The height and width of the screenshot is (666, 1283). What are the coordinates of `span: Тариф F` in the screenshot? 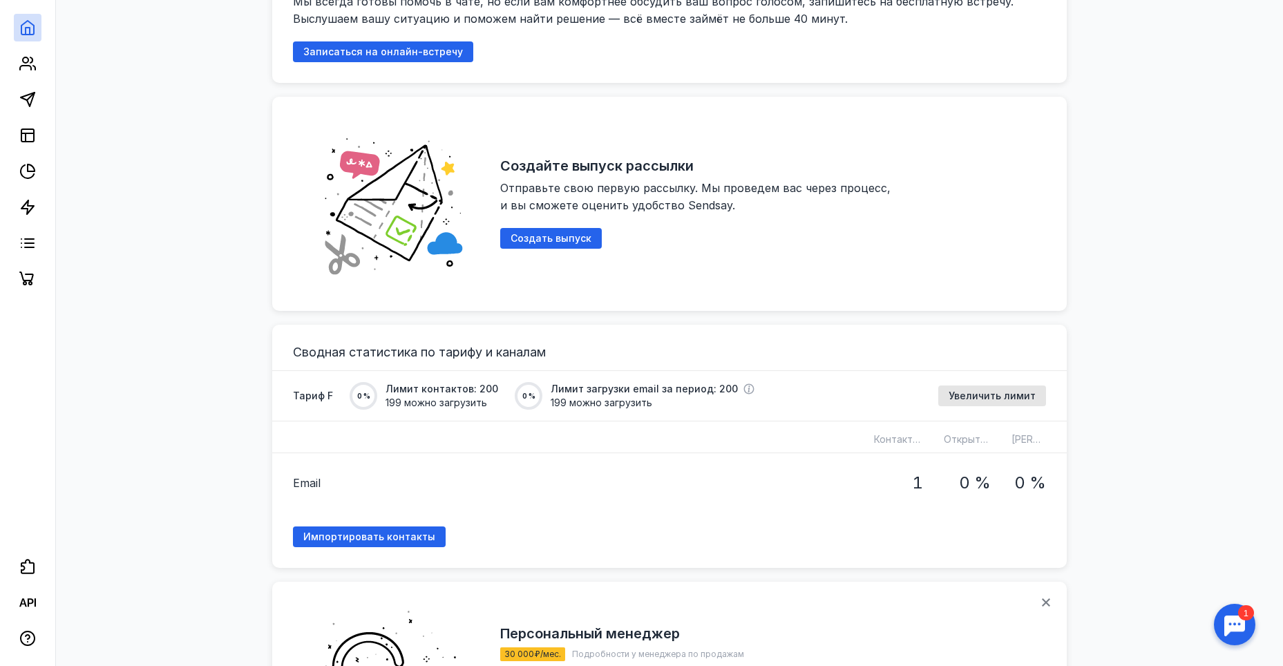 It's located at (313, 396).